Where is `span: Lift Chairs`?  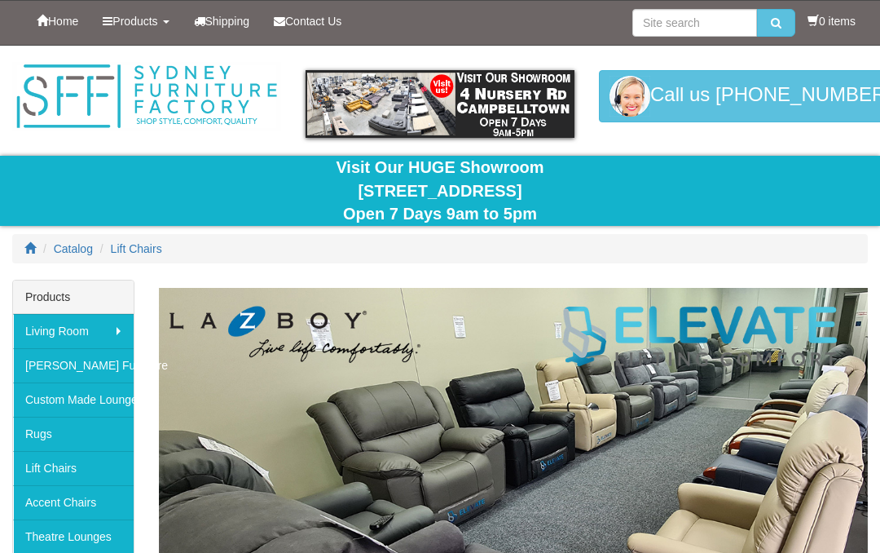
span: Lift Chairs is located at coordinates (136, 249).